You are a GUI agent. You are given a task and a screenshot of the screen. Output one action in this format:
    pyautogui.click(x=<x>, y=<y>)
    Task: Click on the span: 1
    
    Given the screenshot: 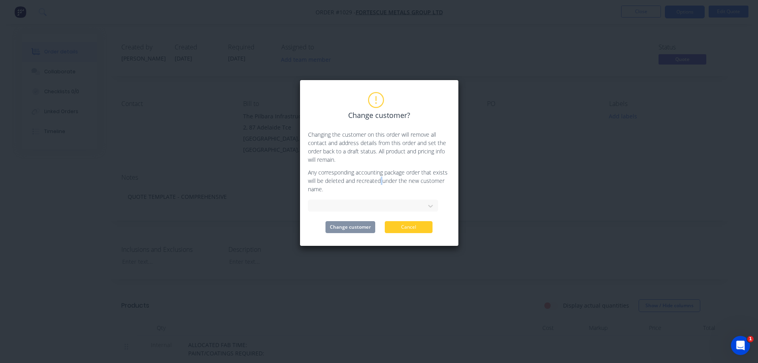 What is the action you would take?
    pyautogui.click(x=751, y=339)
    